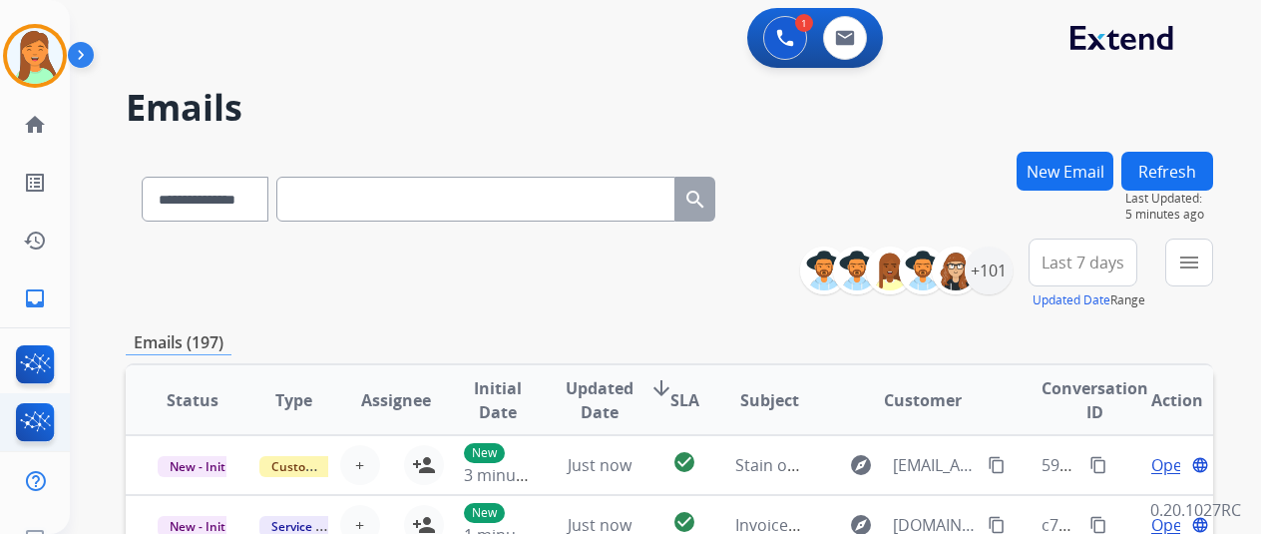  I want to click on span: SLA, so click(684, 400).